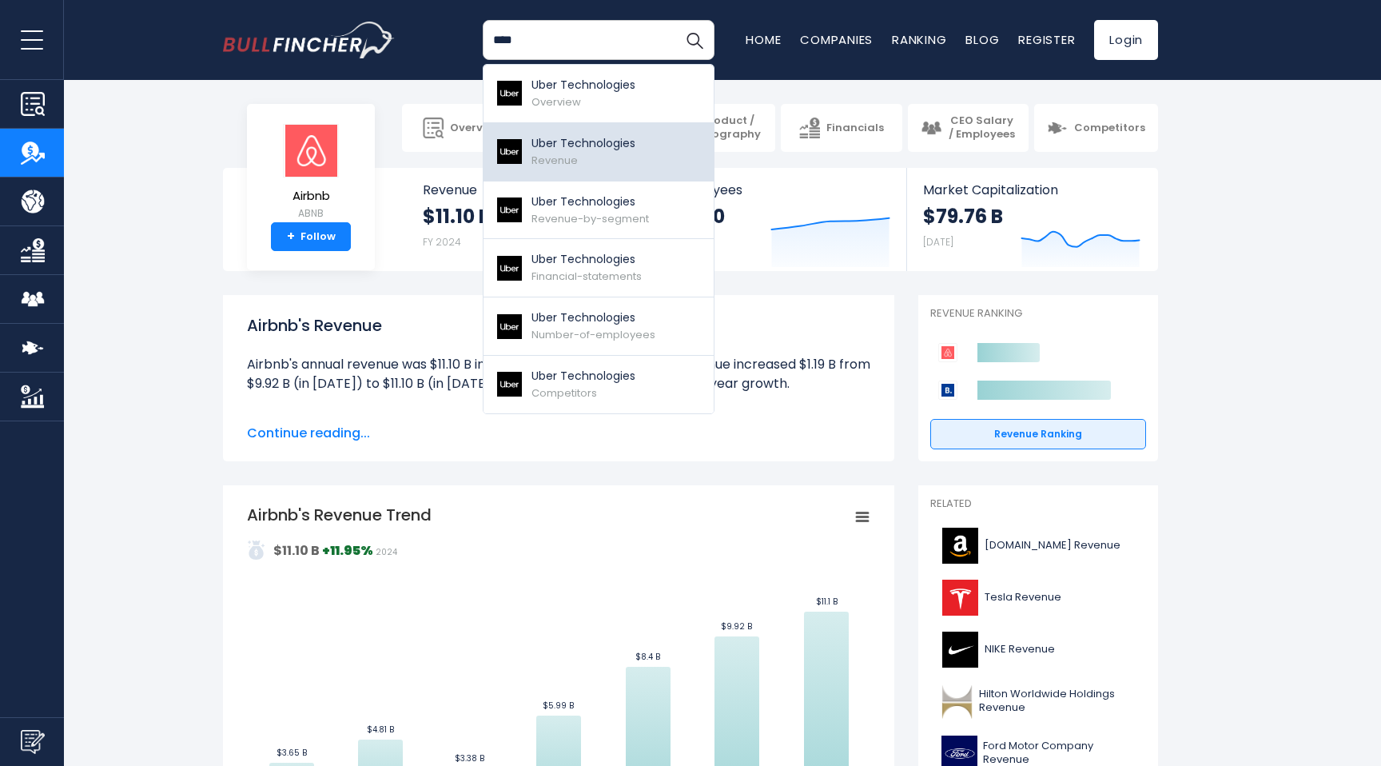 Image resolution: width=1381 pixels, height=766 pixels. I want to click on span: Financial-statements, so click(587, 276).